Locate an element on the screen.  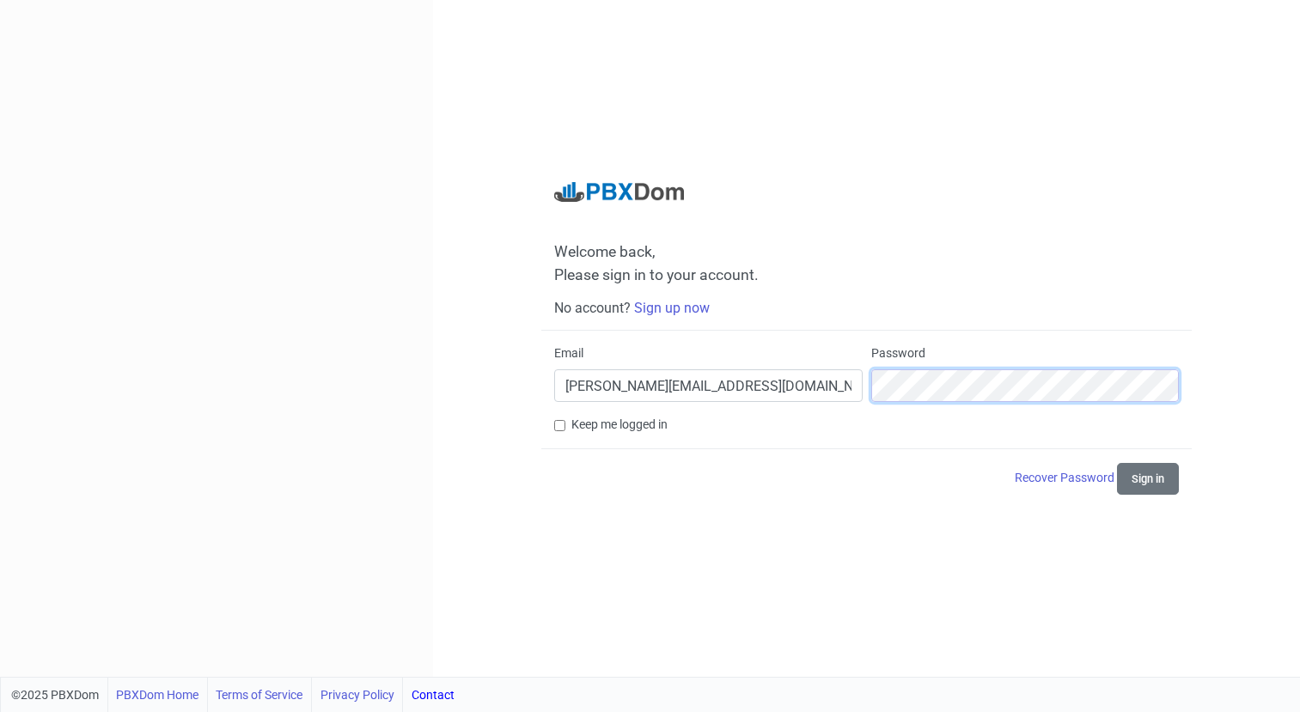
label: Password is located at coordinates (898, 353).